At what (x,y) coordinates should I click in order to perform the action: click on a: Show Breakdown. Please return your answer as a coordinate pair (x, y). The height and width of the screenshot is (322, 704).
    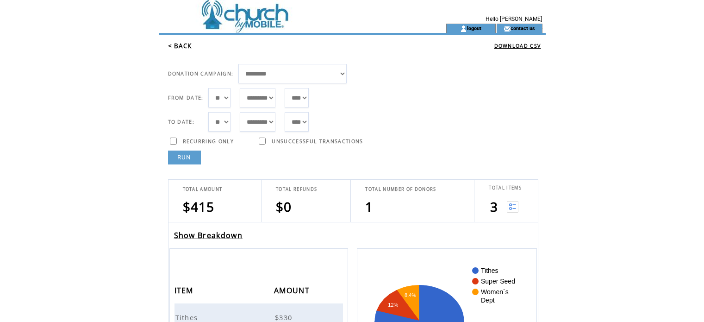
    Looking at the image, I should click on (208, 235).